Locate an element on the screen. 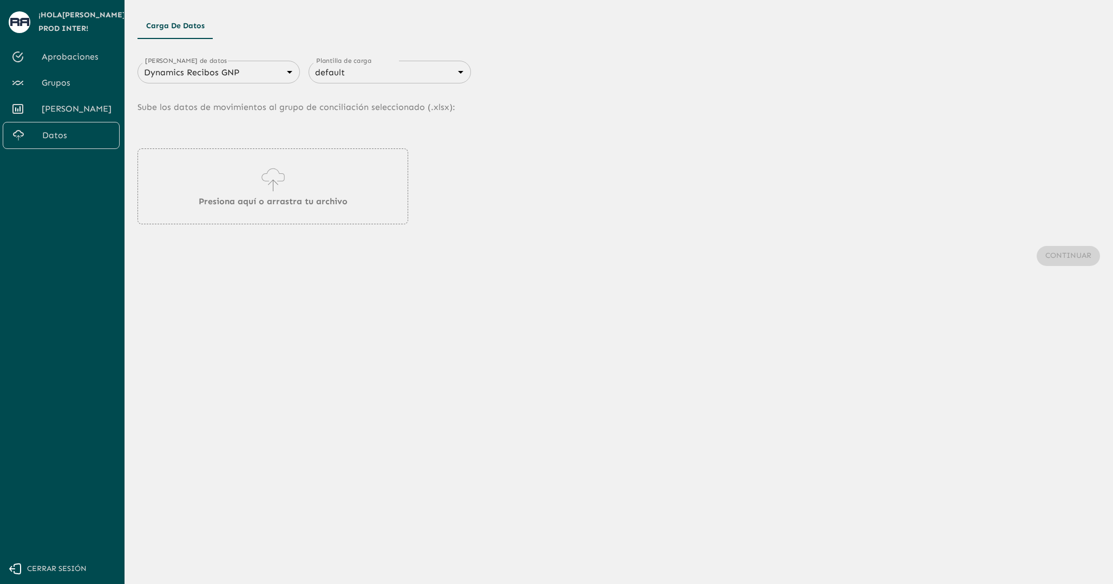 This screenshot has width=1113, height=584. label: Plantilla de carga is located at coordinates (344, 60).